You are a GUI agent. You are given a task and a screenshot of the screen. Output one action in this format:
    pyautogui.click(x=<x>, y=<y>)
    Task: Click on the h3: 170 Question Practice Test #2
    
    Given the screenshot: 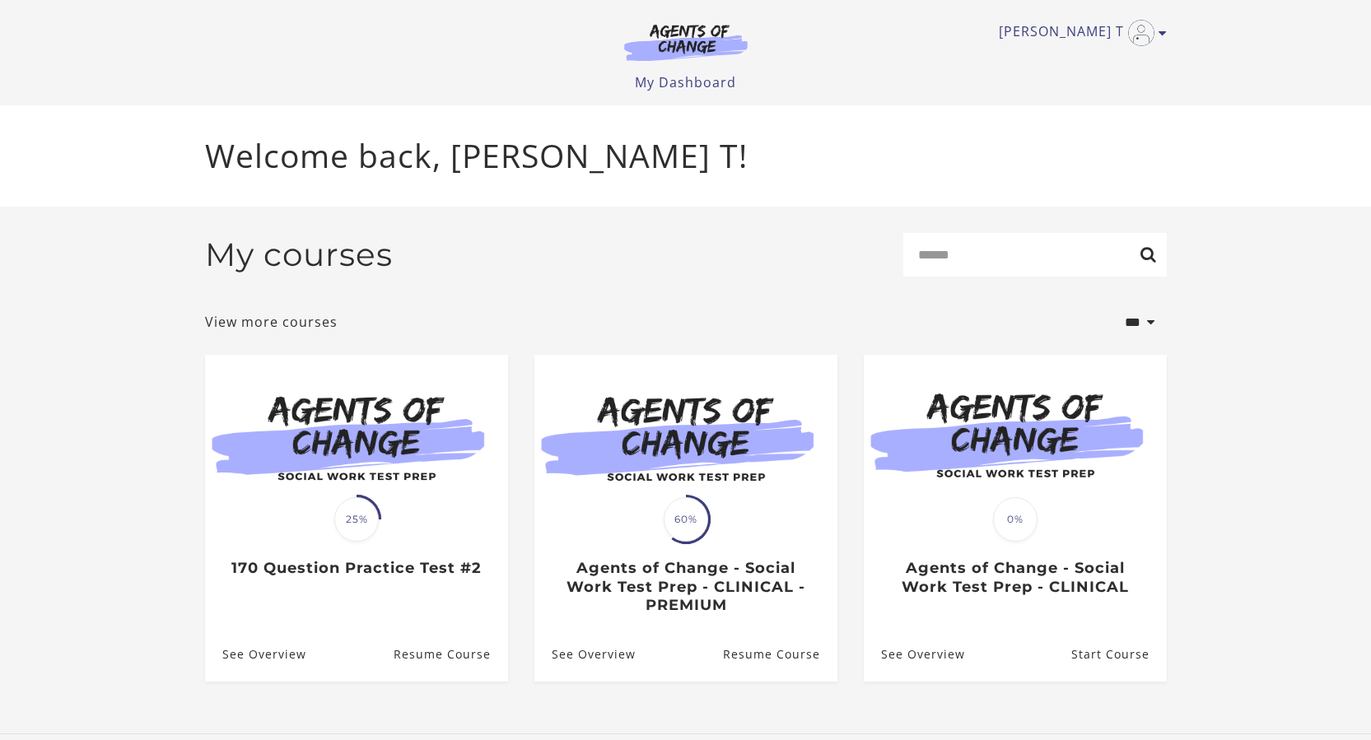 What is the action you would take?
    pyautogui.click(x=356, y=568)
    